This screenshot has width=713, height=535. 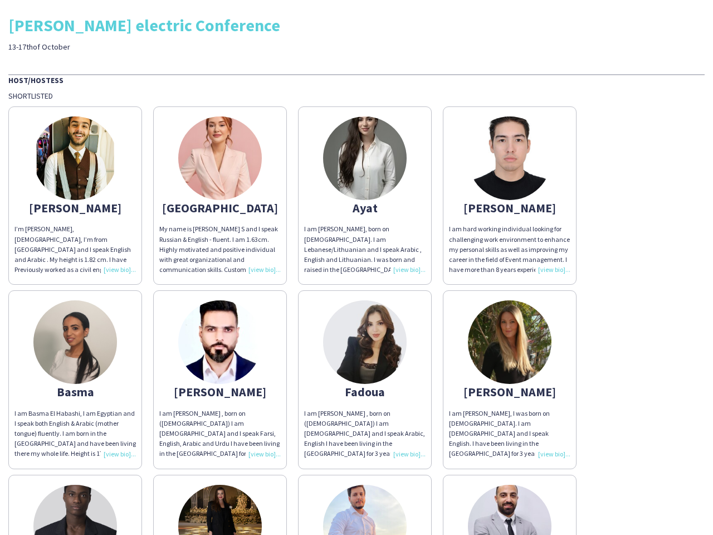 I want to click on img: thumb-66d52fa2b6047.jpeg, so click(x=365, y=158).